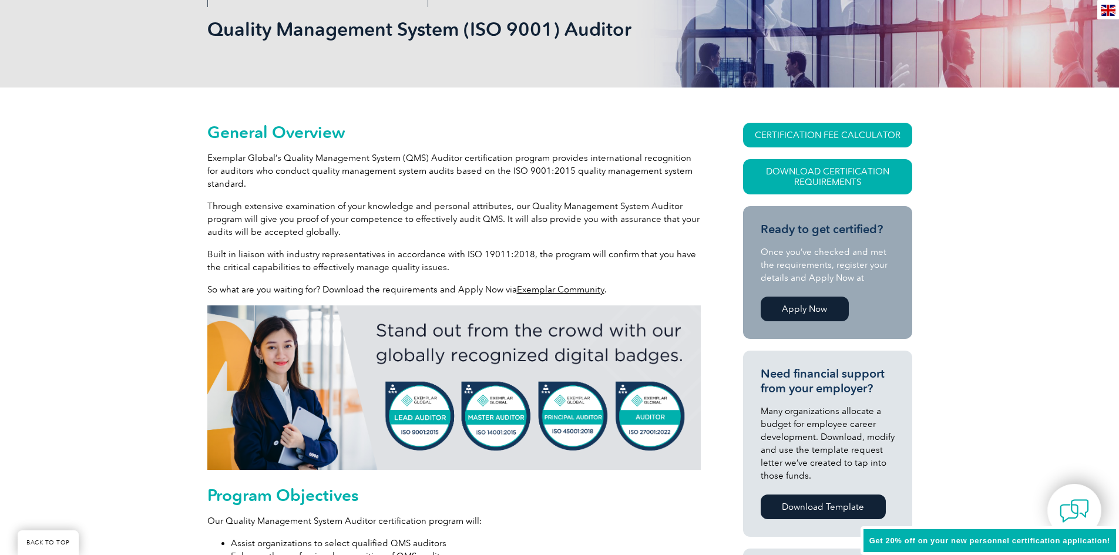 The height and width of the screenshot is (555, 1119). What do you see at coordinates (990, 540) in the screenshot?
I see `span: Get 20% off on your new personnel certification application!` at bounding box center [990, 540].